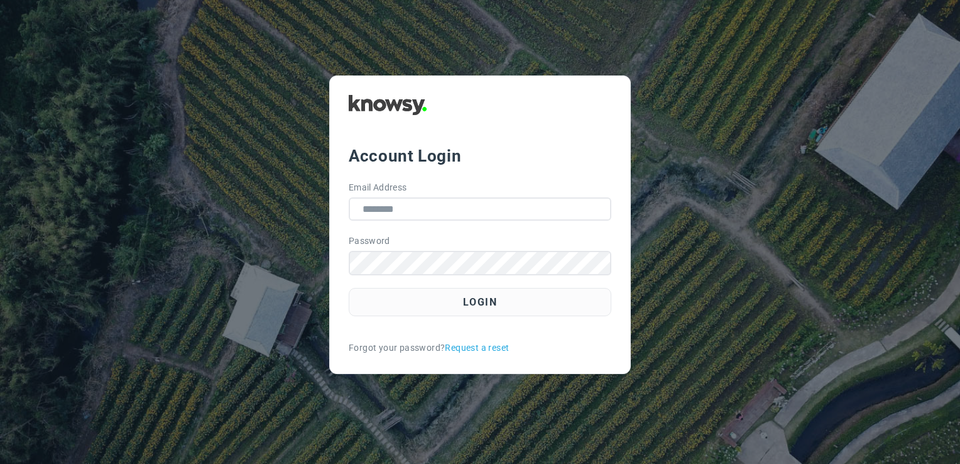 The image size is (960, 464). Describe the element at coordinates (480, 156) in the screenshot. I see `div: Account Login` at that location.